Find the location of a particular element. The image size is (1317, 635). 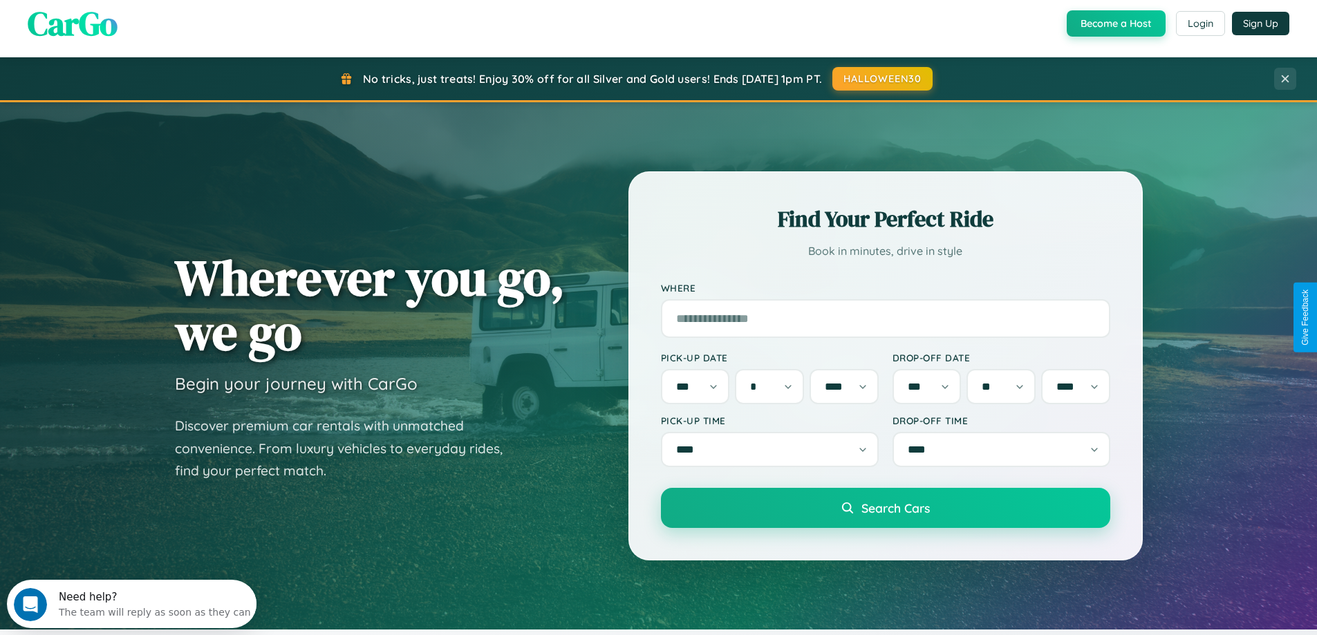

label: Pick-up Time is located at coordinates (769, 420).